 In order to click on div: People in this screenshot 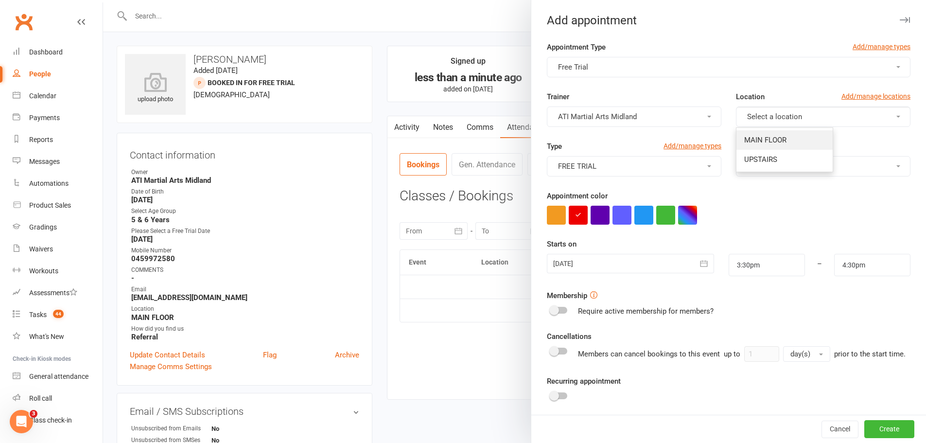, I will do `click(40, 74)`.